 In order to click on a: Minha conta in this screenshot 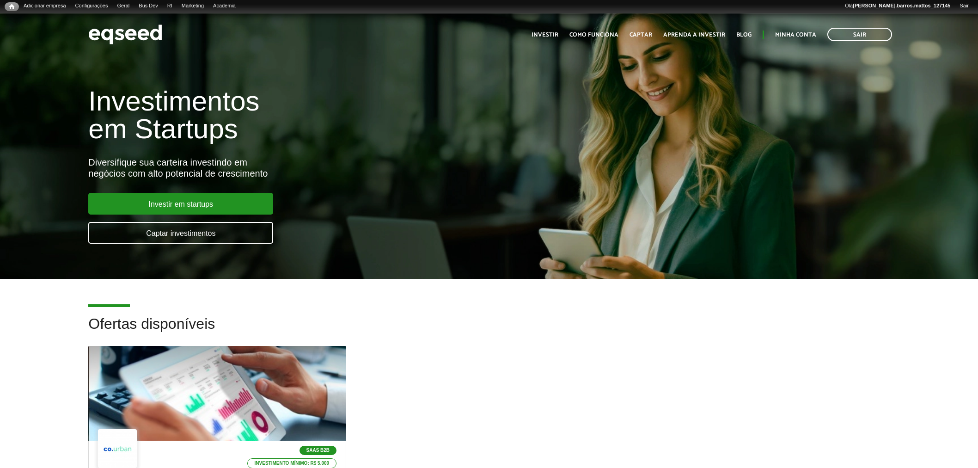, I will do `click(795, 35)`.